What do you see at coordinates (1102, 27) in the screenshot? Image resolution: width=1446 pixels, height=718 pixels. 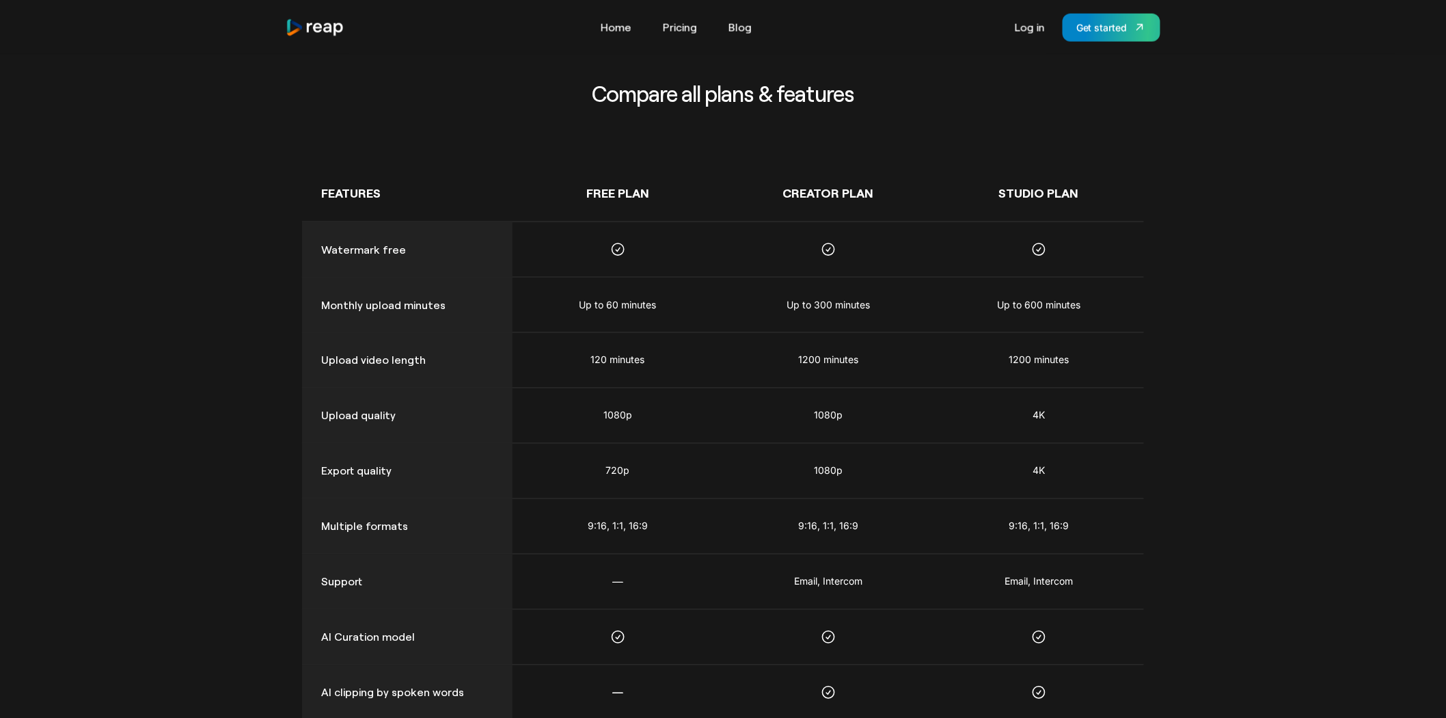 I see `div: Get started` at bounding box center [1102, 27].